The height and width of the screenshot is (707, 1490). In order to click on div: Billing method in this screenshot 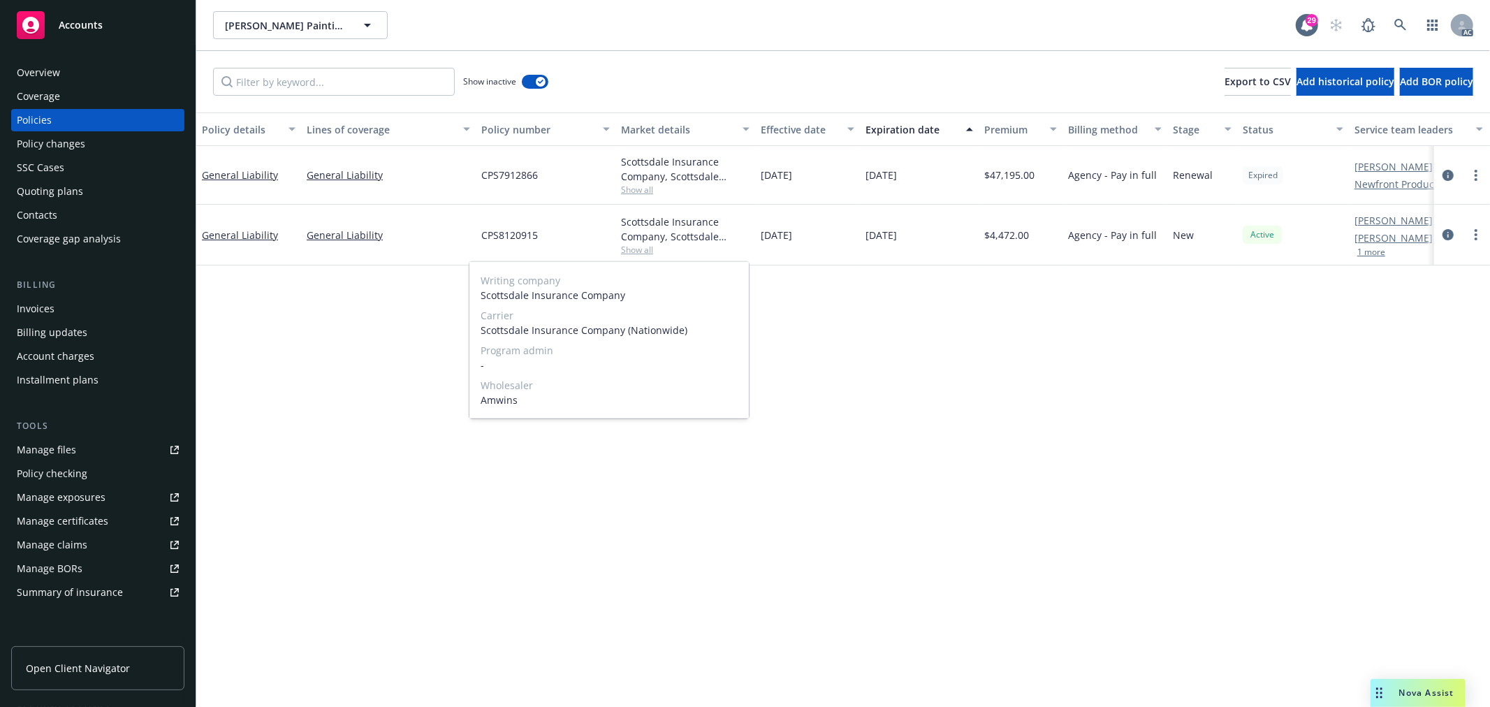, I will do `click(1107, 129)`.